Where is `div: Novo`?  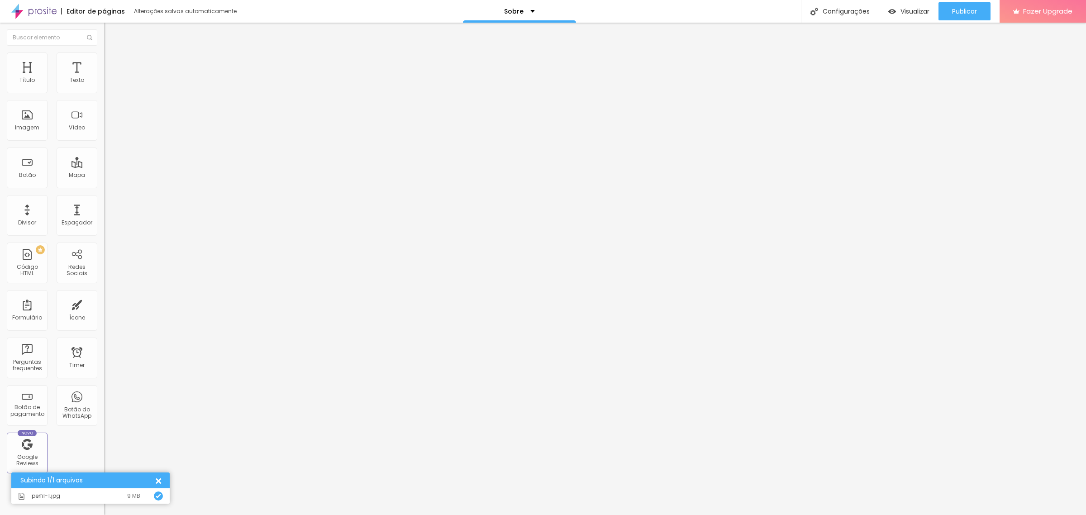
div: Novo is located at coordinates (27, 433).